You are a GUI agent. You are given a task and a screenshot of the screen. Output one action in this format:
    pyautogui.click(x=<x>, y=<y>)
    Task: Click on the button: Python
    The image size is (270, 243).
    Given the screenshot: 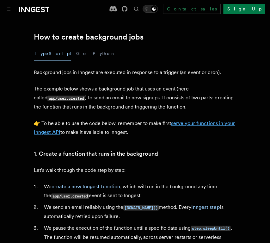 What is the action you would take?
    pyautogui.click(x=104, y=54)
    